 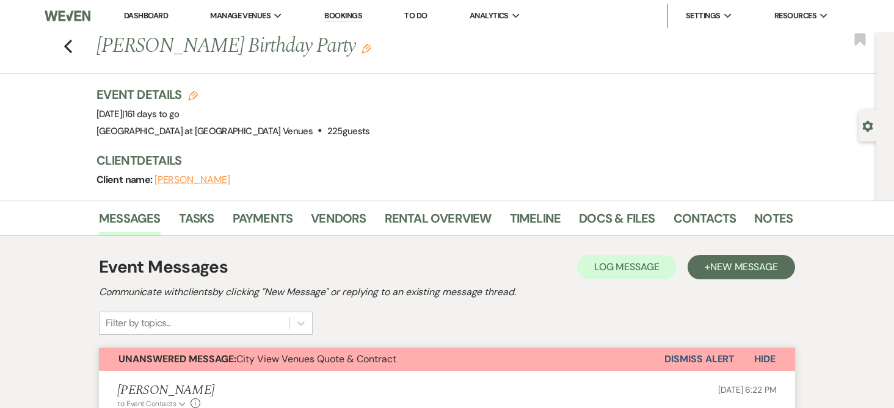 I want to click on span: Manage Venues, so click(x=240, y=16).